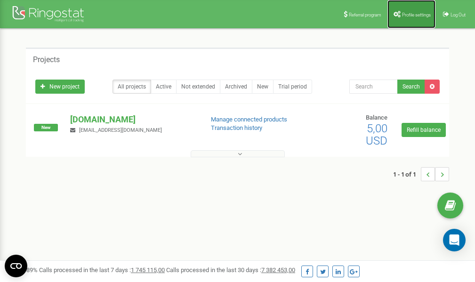  What do you see at coordinates (416, 15) in the screenshot?
I see `span: Profile settings` at bounding box center [416, 15].